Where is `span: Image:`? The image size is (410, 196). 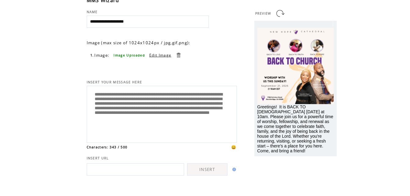
span: Image: is located at coordinates (102, 55).